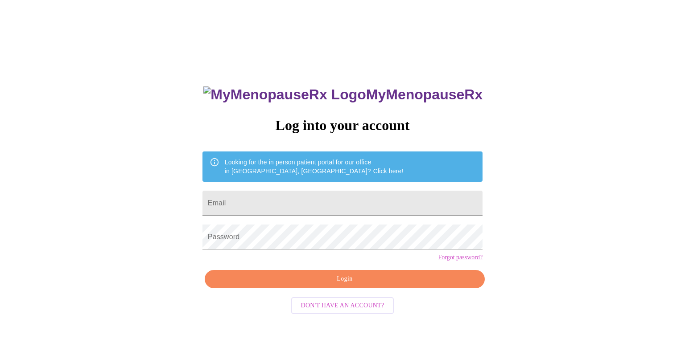 The height and width of the screenshot is (343, 685). Describe the element at coordinates (342, 306) in the screenshot. I see `span: Don't have an account?` at that location.